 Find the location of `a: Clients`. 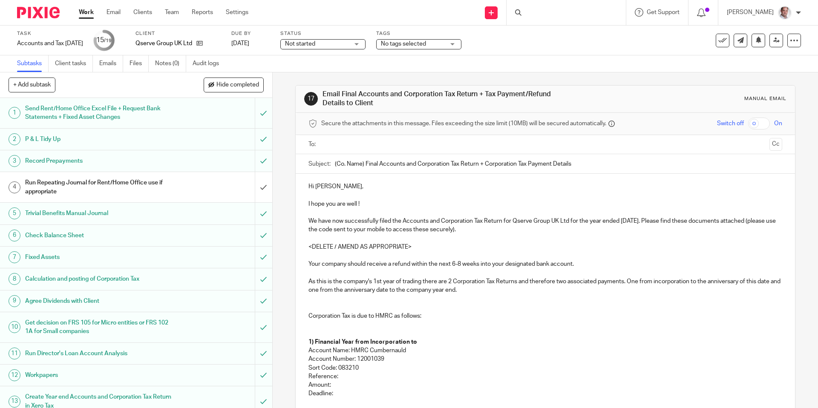

a: Clients is located at coordinates (143, 12).